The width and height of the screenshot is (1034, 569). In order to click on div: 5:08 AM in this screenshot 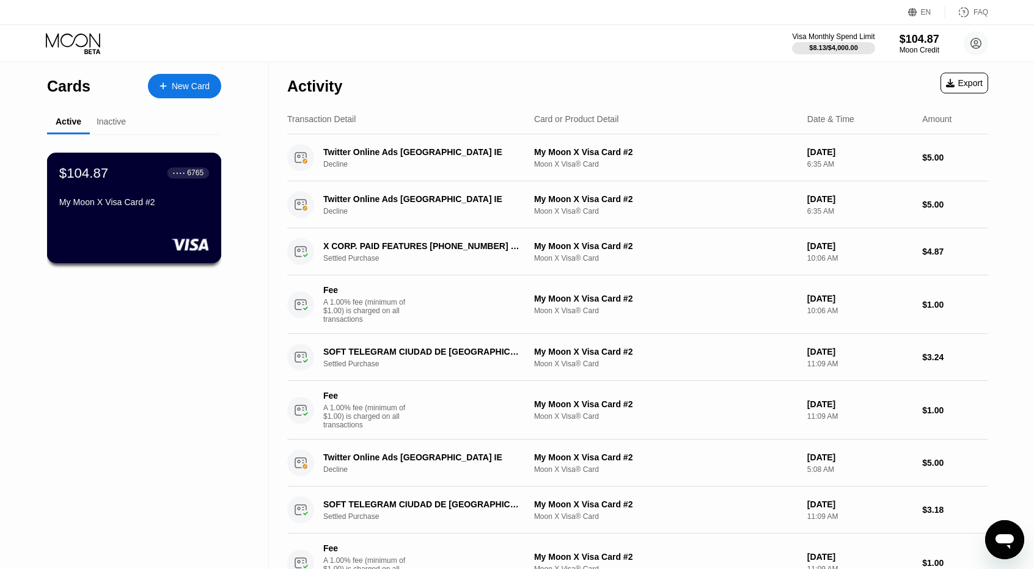, I will do `click(860, 470)`.